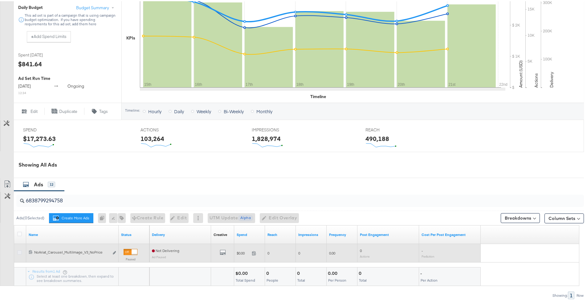  What do you see at coordinates (311, 233) in the screenshot?
I see `a: The number of times your ad was served. On mobile apps an ad is counted as served the first time ...` at bounding box center [311, 233].